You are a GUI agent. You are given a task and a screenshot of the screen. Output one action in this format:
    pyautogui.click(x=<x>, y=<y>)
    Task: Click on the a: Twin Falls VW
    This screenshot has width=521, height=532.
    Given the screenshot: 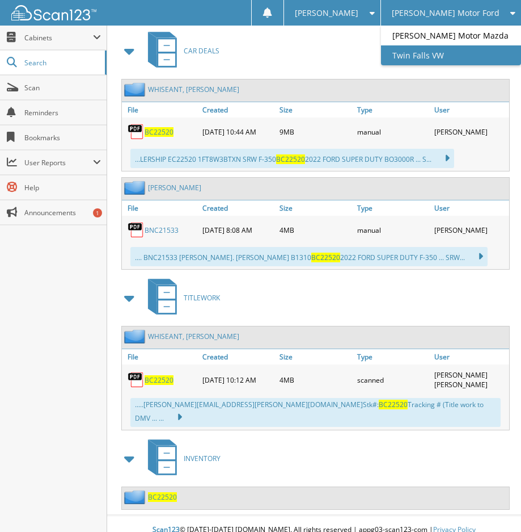 What is the action you would take?
    pyautogui.click(x=451, y=55)
    